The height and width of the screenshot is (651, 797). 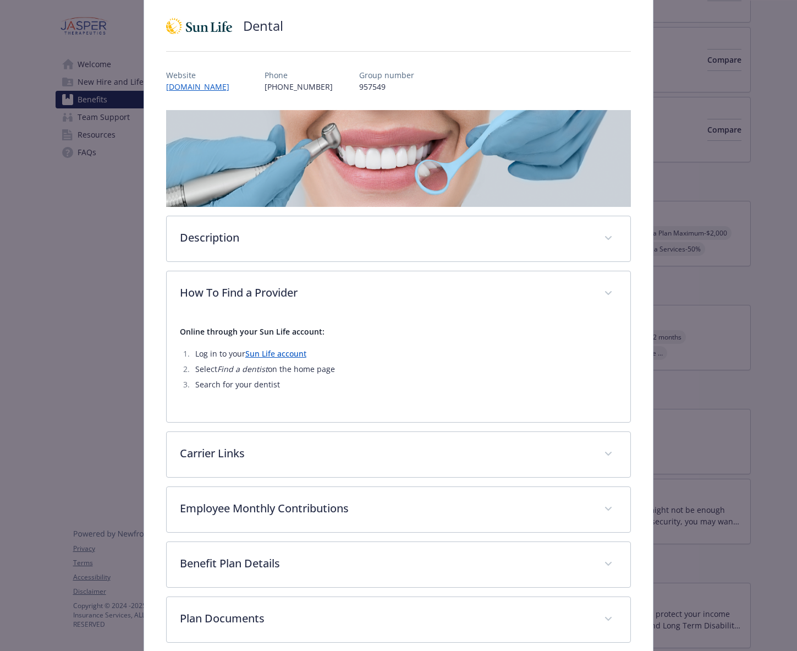 I want to click on p: Employee Monthly Contributions, so click(x=385, y=508).